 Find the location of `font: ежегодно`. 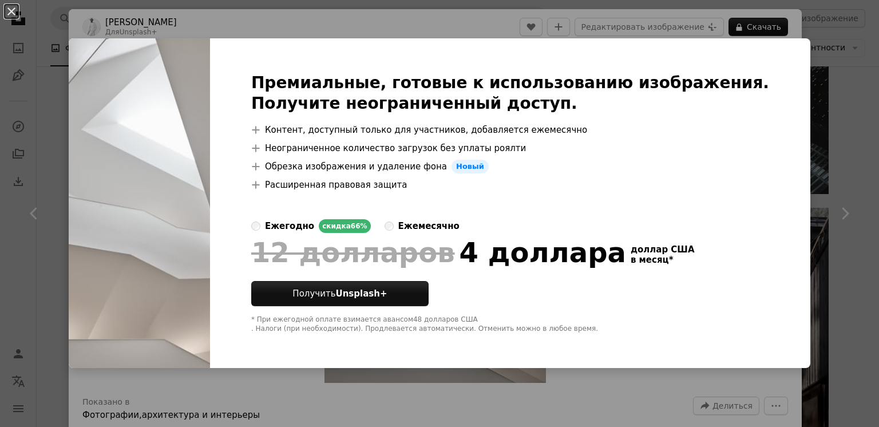

font: ежегодно is located at coordinates (290, 226).